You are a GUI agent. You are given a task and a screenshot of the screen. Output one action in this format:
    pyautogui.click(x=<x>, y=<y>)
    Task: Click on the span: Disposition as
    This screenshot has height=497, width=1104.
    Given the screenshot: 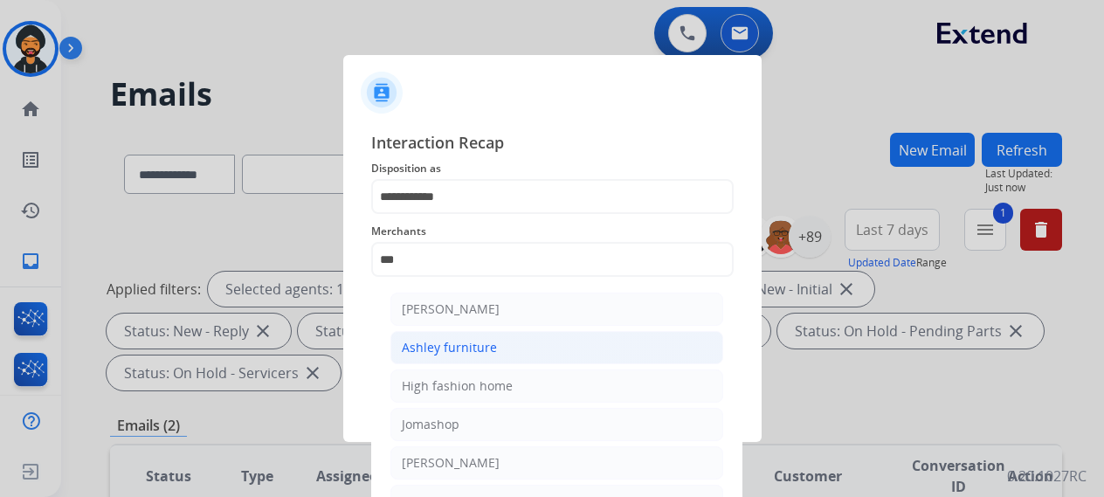 What is the action you would take?
    pyautogui.click(x=552, y=169)
    